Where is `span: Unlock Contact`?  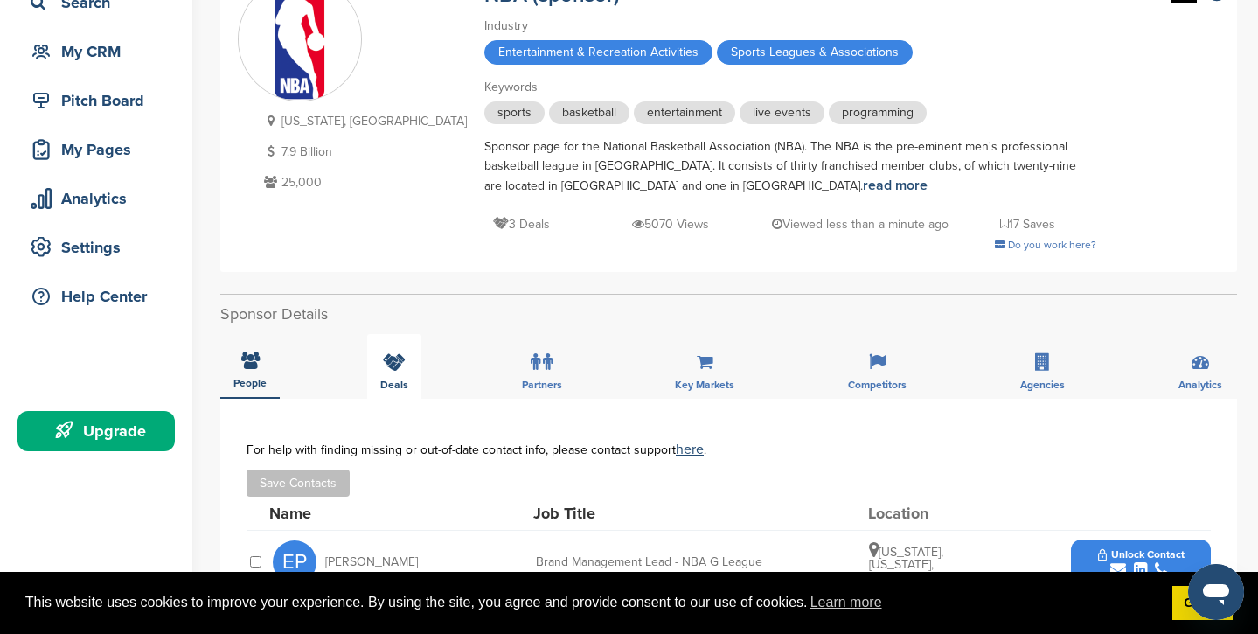 span: Unlock Contact is located at coordinates (1141, 554).